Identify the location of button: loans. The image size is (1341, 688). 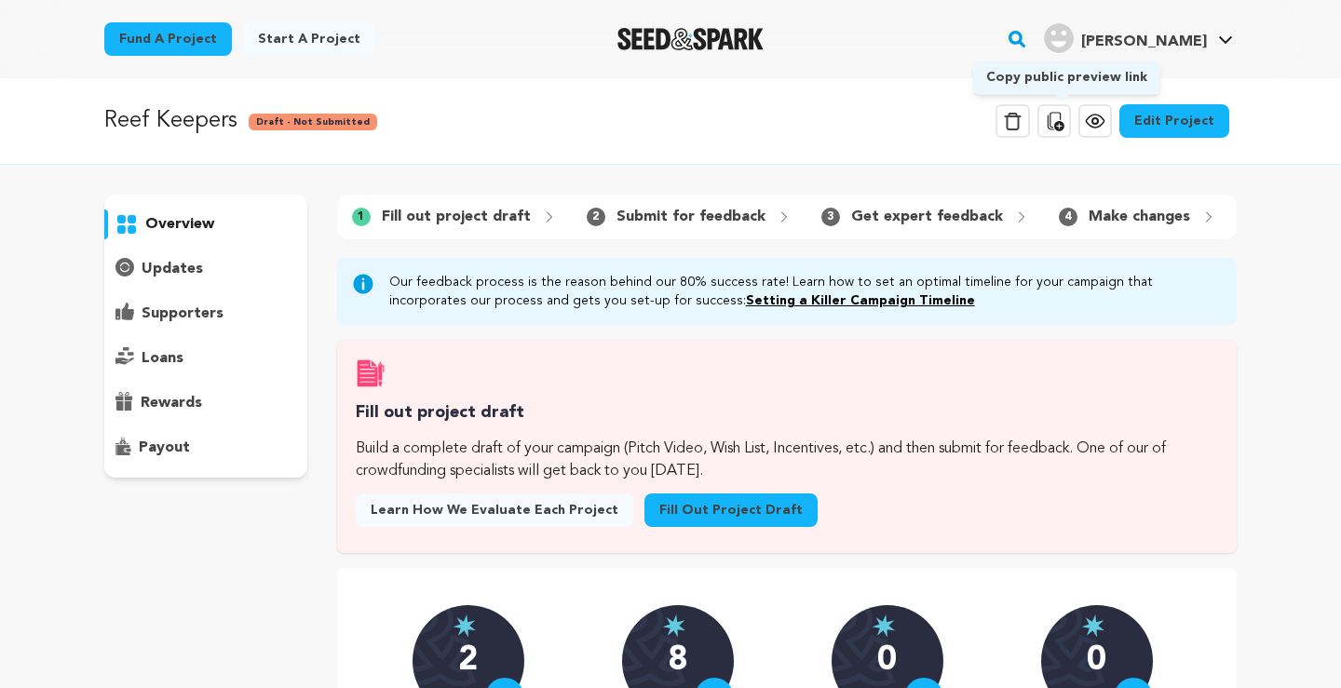
(206, 359).